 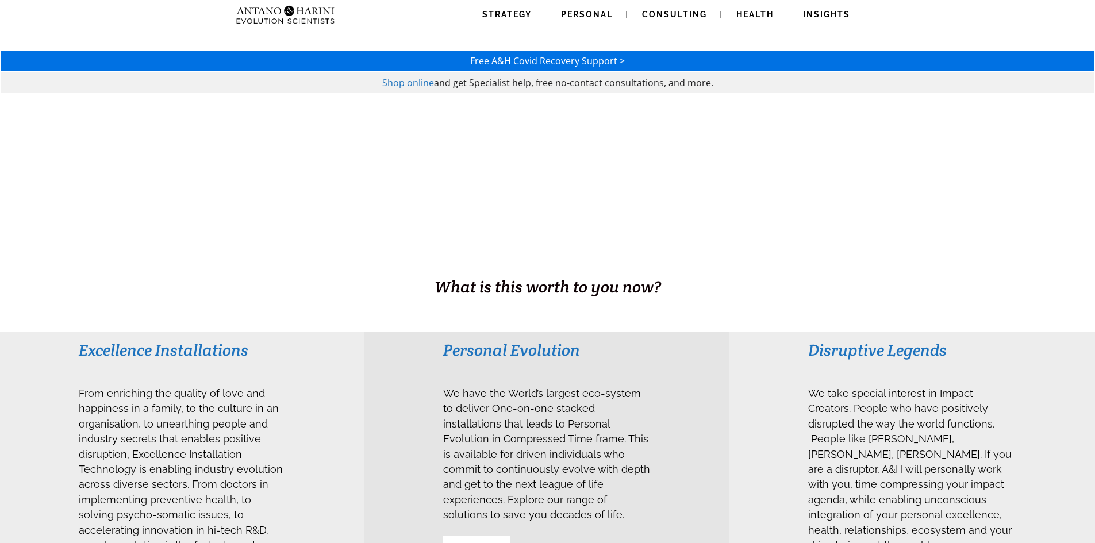 What do you see at coordinates (408, 83) in the screenshot?
I see `span: Shop online` at bounding box center [408, 83].